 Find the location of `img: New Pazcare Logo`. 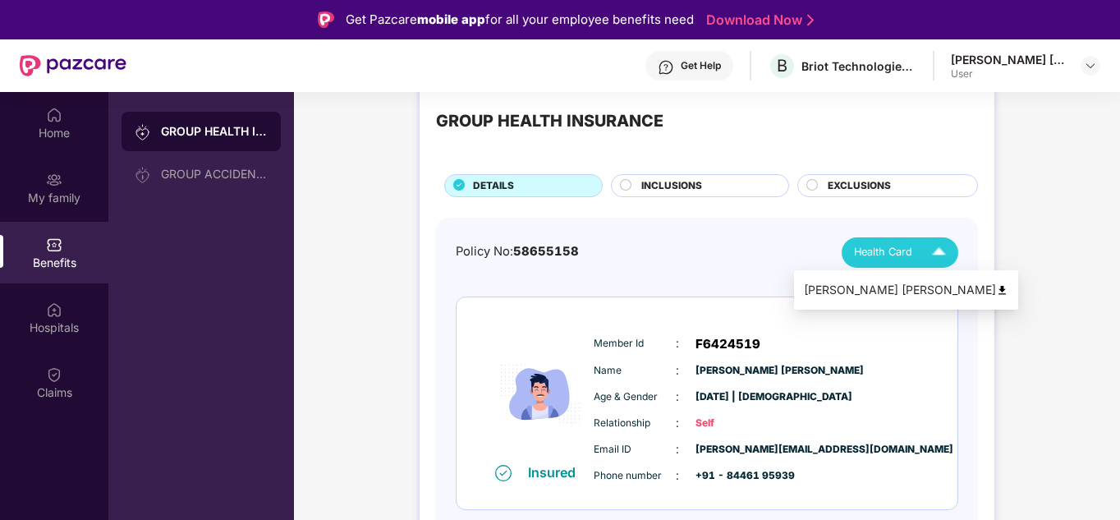

img: New Pazcare Logo is located at coordinates (73, 66).